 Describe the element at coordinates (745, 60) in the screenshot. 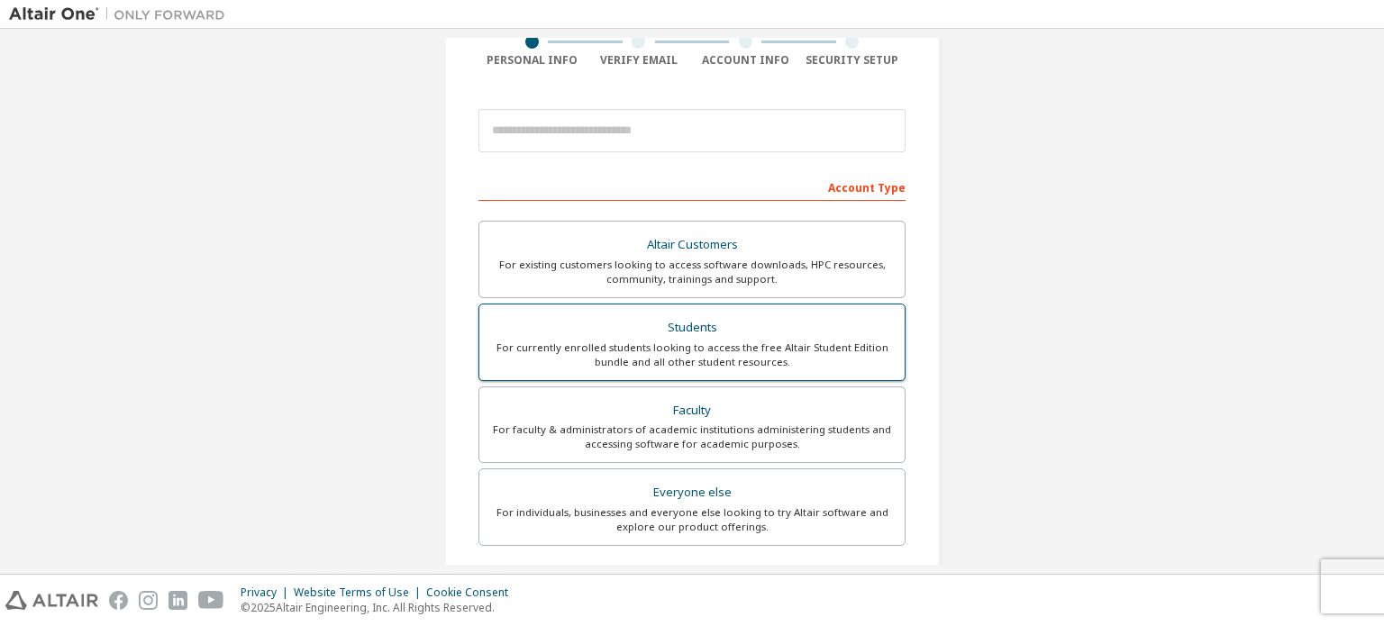

I see `div: Account Info` at that location.